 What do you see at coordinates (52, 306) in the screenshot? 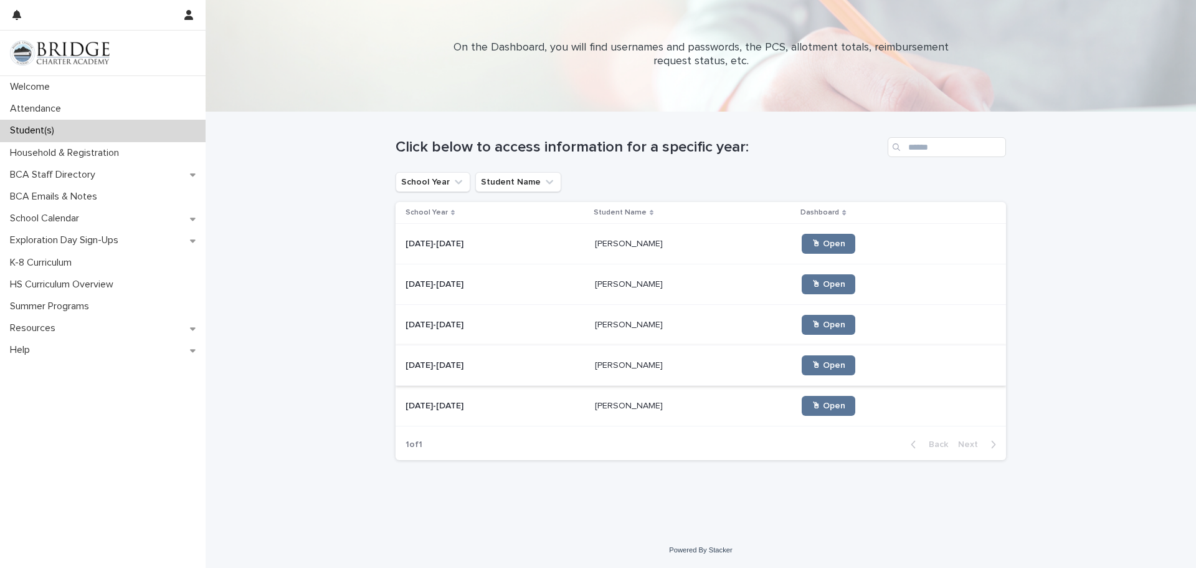
I see `p: Summer Programs` at bounding box center [52, 306].